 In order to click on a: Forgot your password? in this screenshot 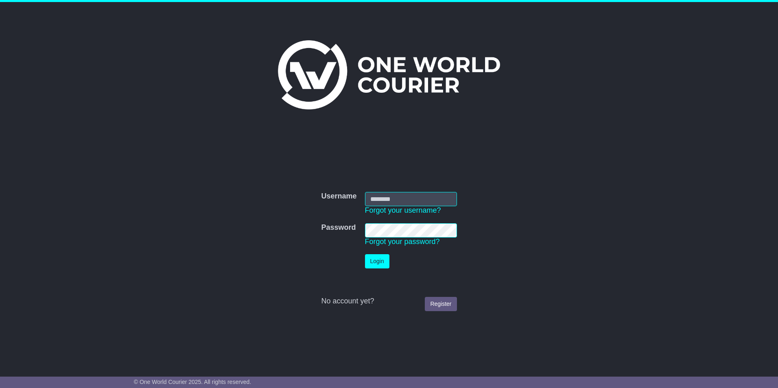, I will do `click(403, 242)`.